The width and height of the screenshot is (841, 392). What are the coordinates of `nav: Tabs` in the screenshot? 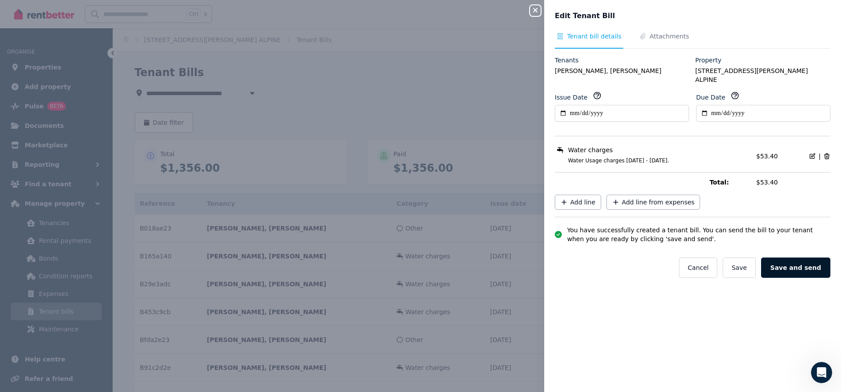 It's located at (693, 40).